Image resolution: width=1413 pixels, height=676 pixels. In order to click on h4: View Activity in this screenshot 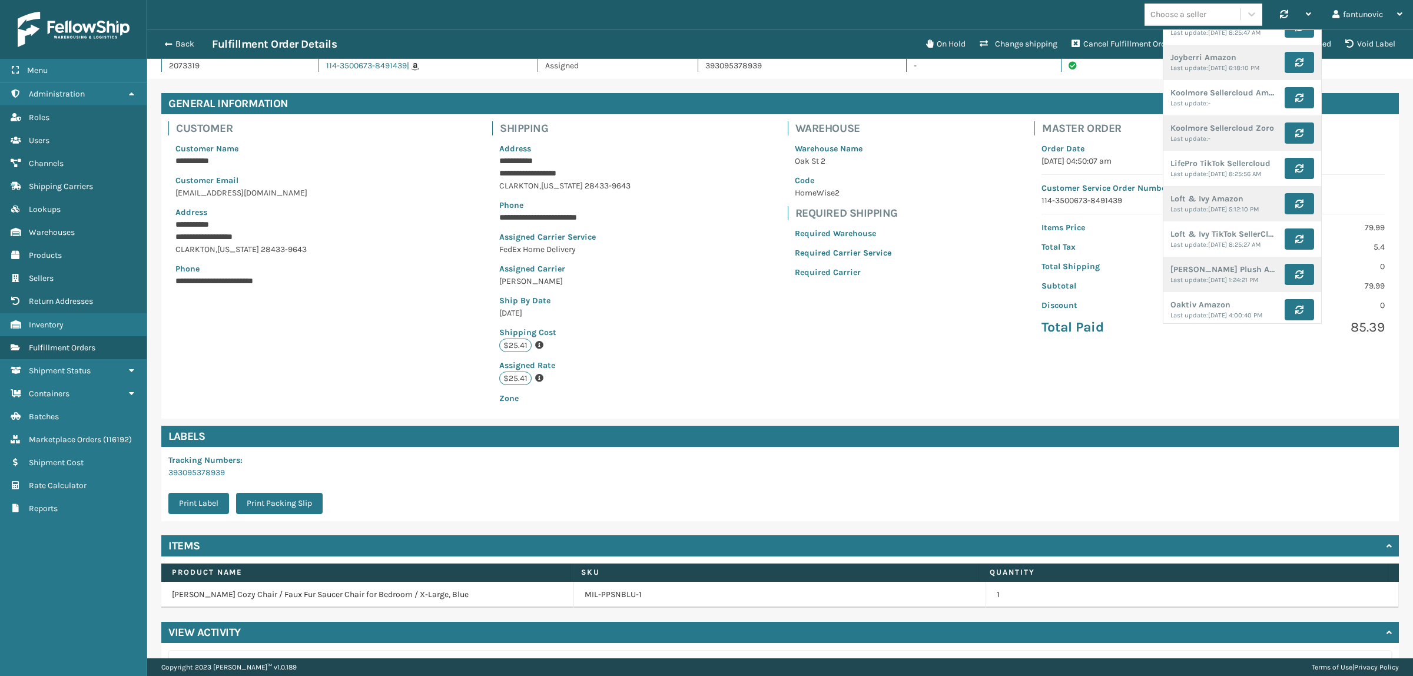, I will do `click(204, 632)`.